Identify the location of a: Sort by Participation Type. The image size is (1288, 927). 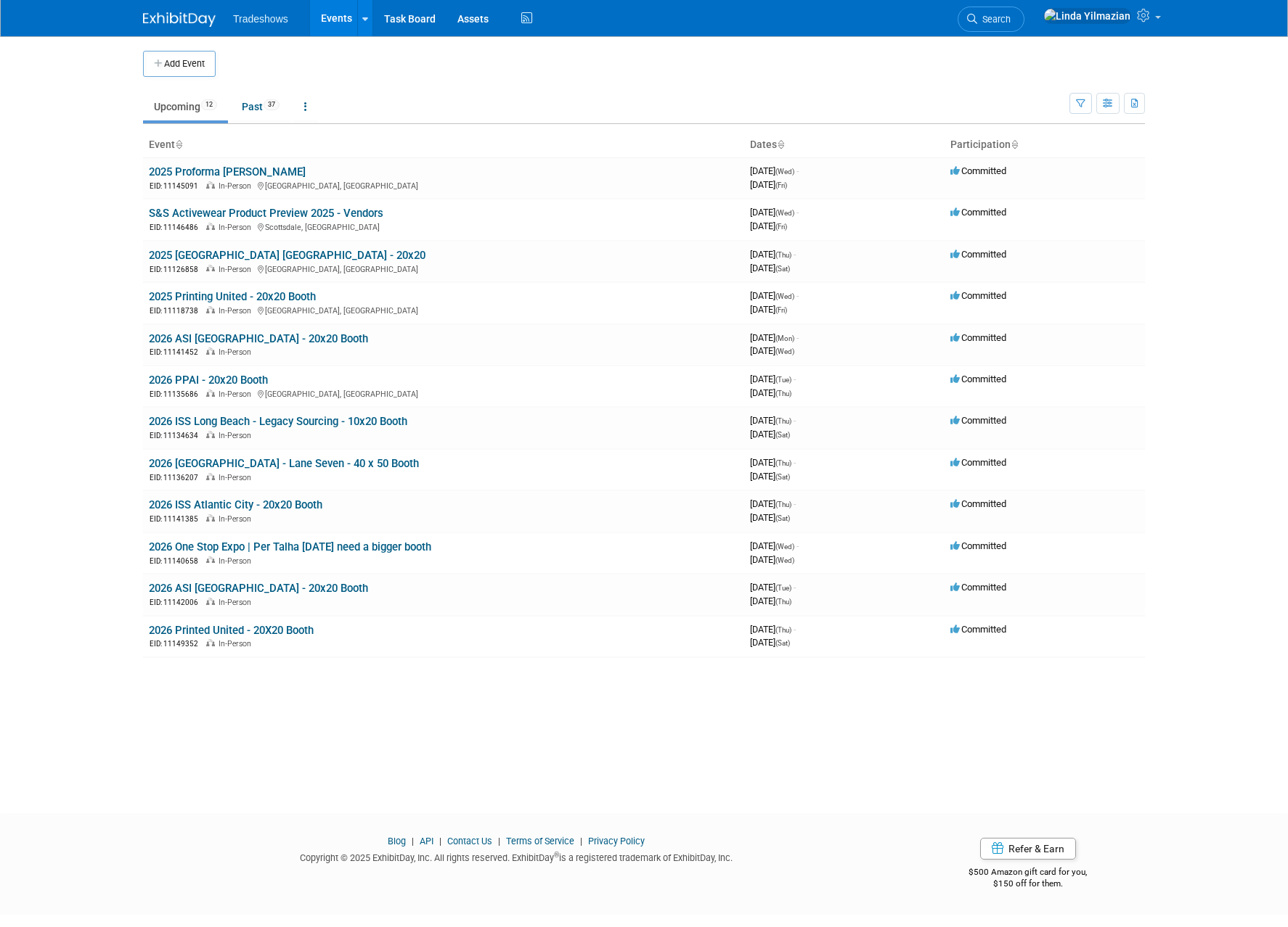
(1014, 145).